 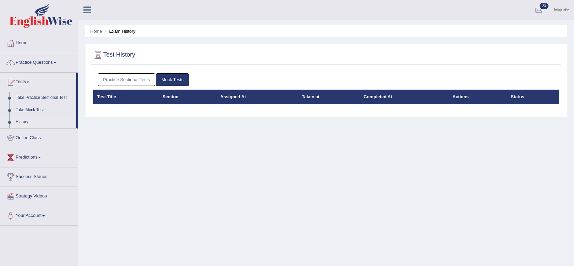 What do you see at coordinates (188, 97) in the screenshot?
I see `th: Section` at bounding box center [188, 97].